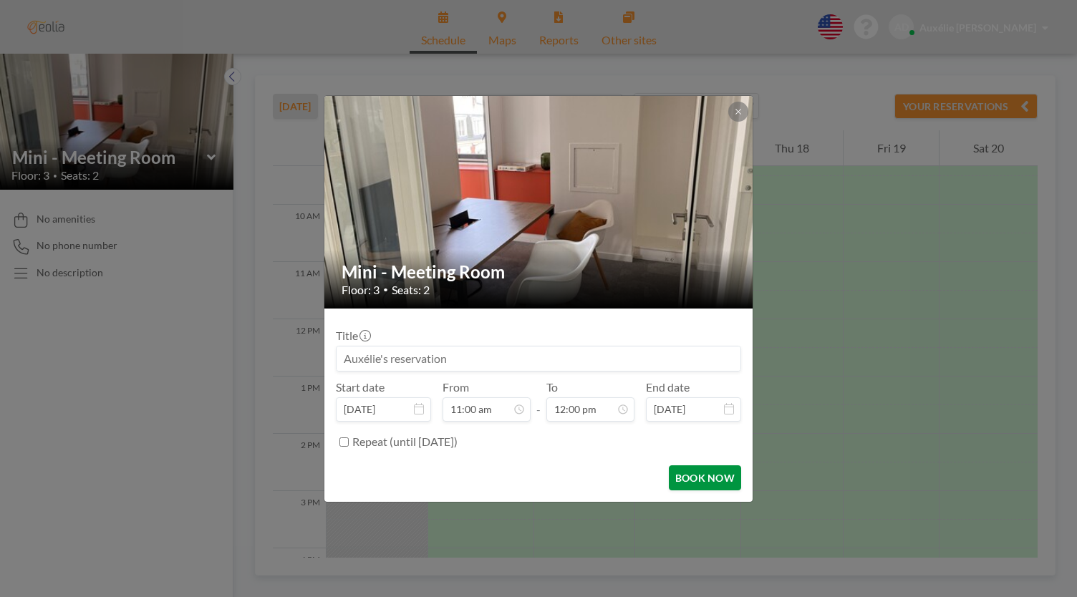 Image resolution: width=1077 pixels, height=597 pixels. I want to click on input: Auxélie's reservation, so click(538, 359).